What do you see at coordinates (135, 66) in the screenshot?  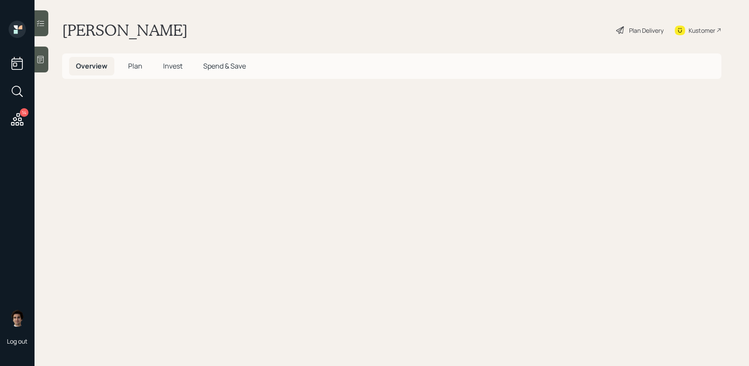 I see `span: Plan` at bounding box center [135, 66].